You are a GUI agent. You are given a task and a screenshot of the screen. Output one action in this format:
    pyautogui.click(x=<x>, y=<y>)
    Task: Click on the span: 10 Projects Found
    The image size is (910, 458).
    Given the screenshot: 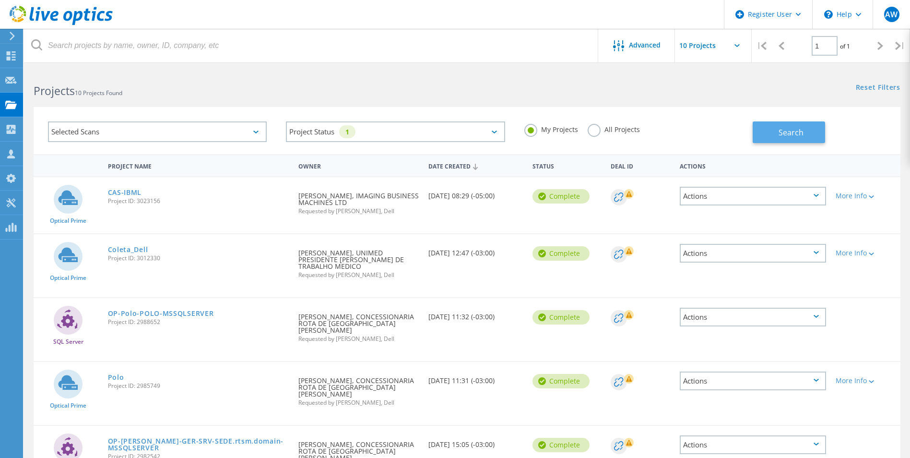 What is the action you would take?
    pyautogui.click(x=98, y=93)
    